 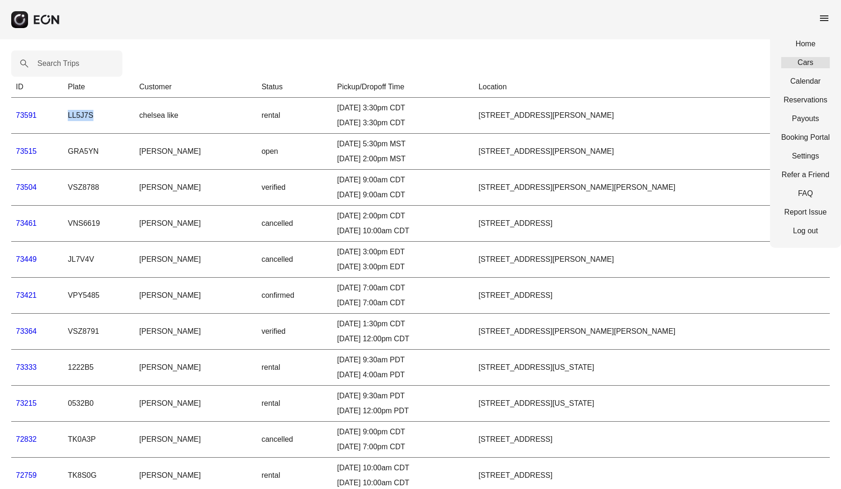 What do you see at coordinates (26, 331) in the screenshot?
I see `a: 73364` at bounding box center [26, 331].